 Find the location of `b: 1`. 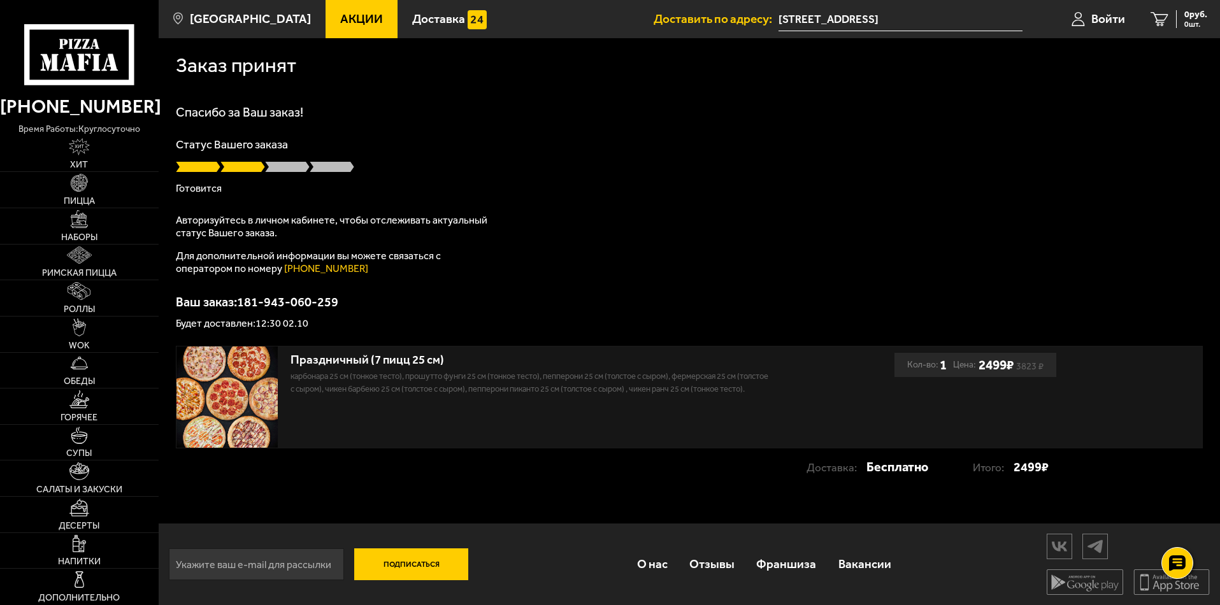

b: 1 is located at coordinates (943, 365).